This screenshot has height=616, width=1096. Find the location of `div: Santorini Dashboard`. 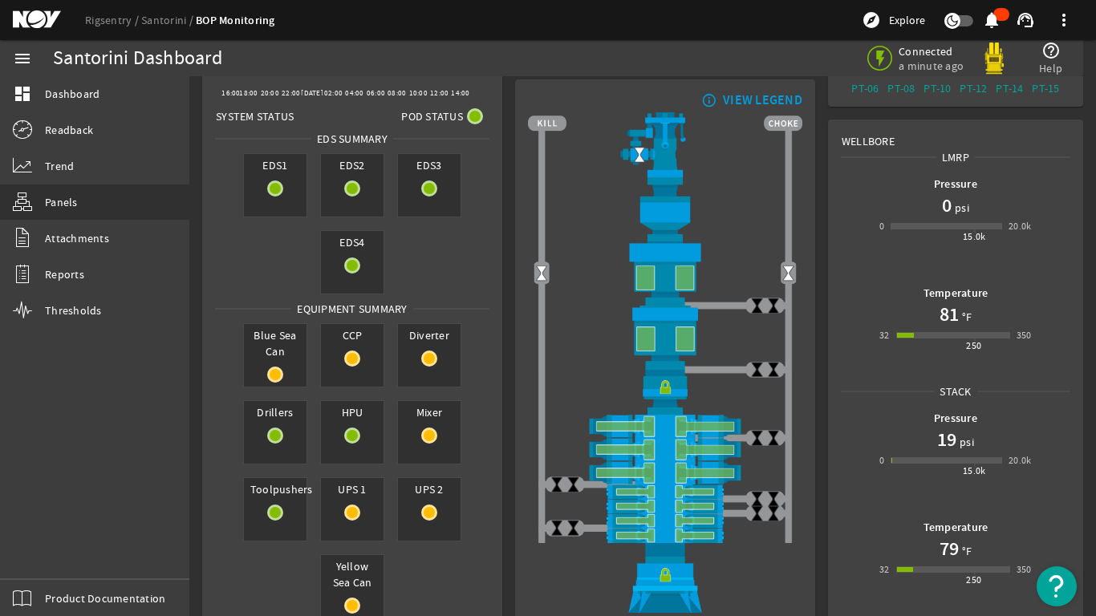

div: Santorini Dashboard is located at coordinates (137, 59).